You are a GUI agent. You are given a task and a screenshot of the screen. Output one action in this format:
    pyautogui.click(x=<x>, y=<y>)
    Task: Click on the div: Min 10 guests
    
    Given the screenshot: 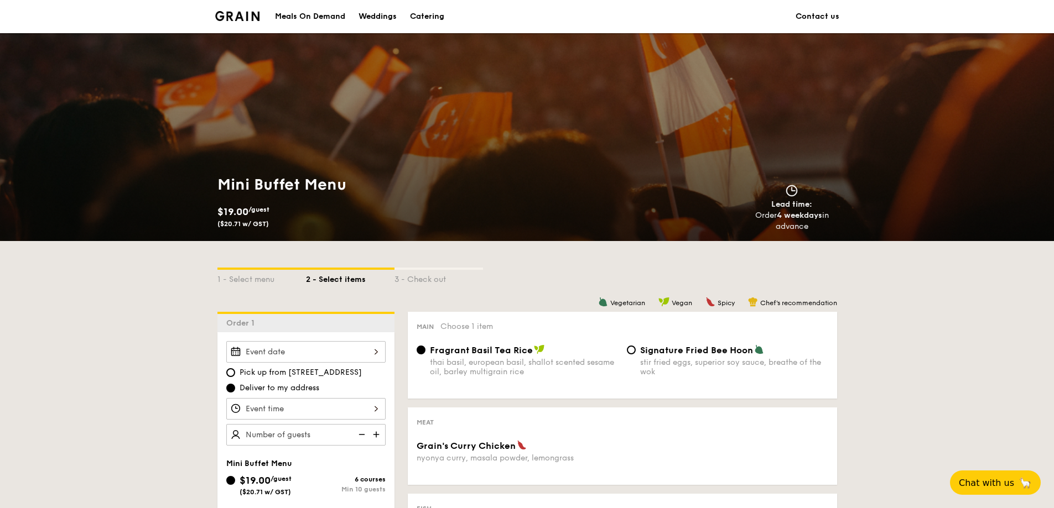 What is the action you would take?
    pyautogui.click(x=346, y=490)
    